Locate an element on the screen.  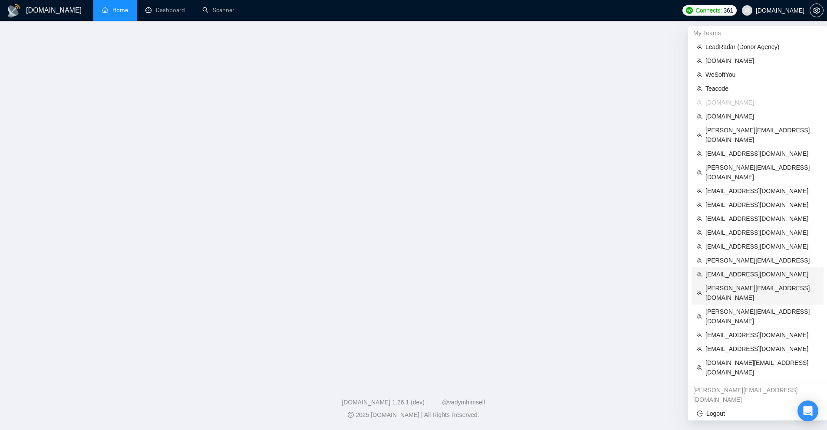
div: Open Intercom Messenger is located at coordinates (808, 411).